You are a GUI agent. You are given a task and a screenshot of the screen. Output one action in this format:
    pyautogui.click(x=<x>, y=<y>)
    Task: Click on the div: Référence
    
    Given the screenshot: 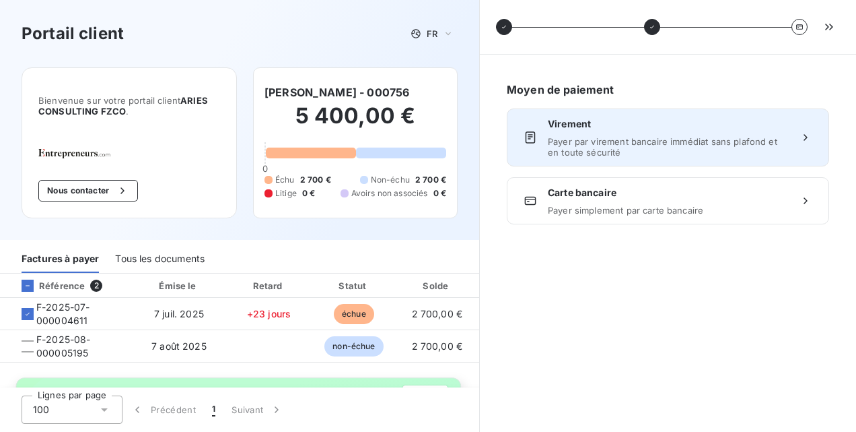 What is the action you would take?
    pyautogui.click(x=48, y=285)
    